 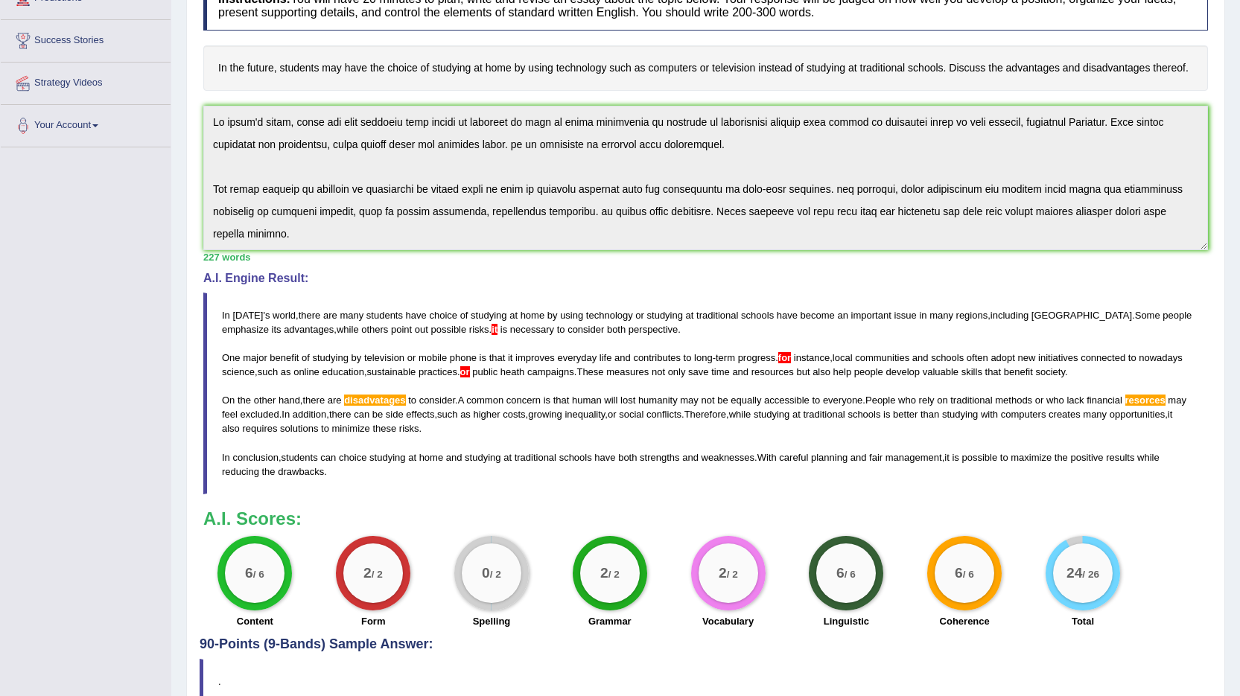 I want to click on span: With, so click(x=767, y=457).